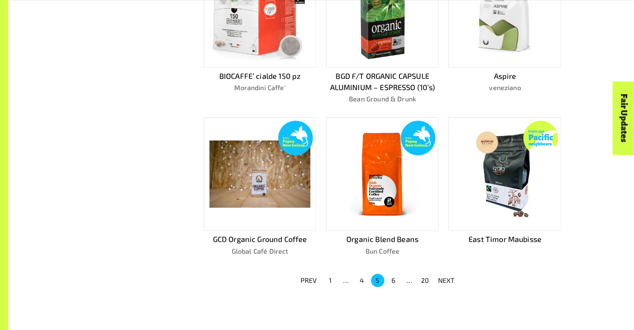  I want to click on p: PREV, so click(309, 280).